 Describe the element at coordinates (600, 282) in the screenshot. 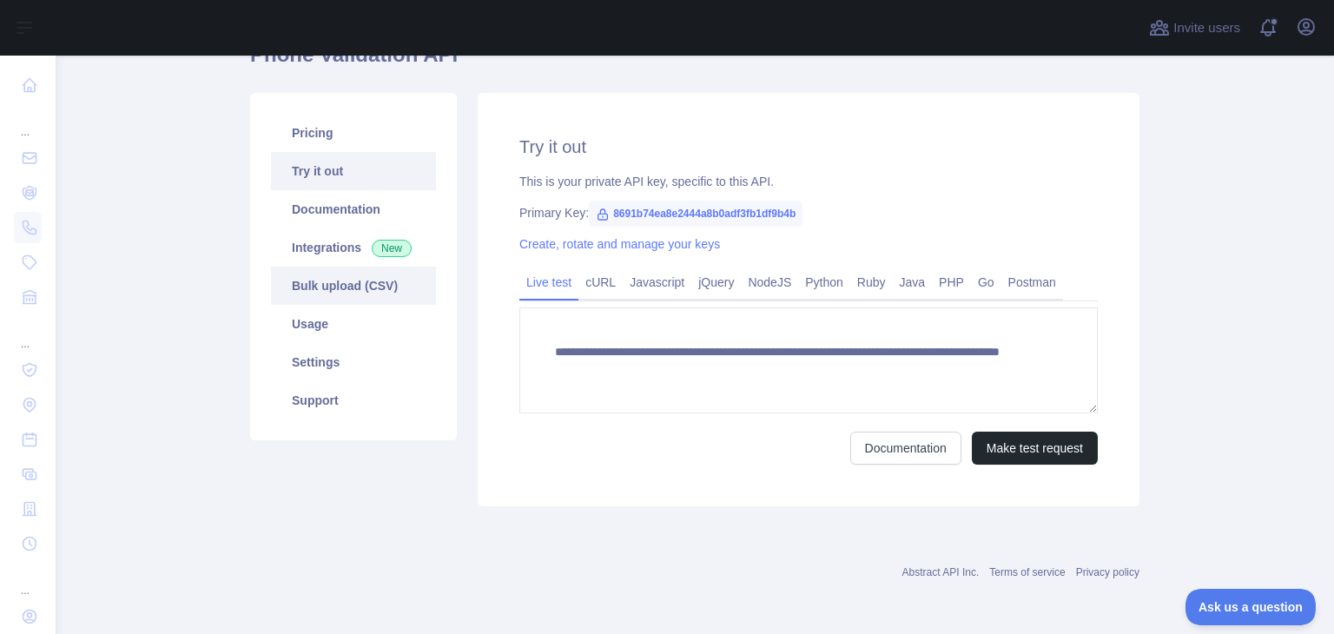

I see `a: cURL` at that location.